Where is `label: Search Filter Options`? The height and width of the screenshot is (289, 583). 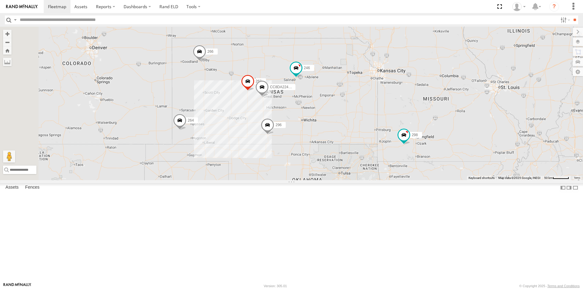 label: Search Filter Options is located at coordinates (564, 20).